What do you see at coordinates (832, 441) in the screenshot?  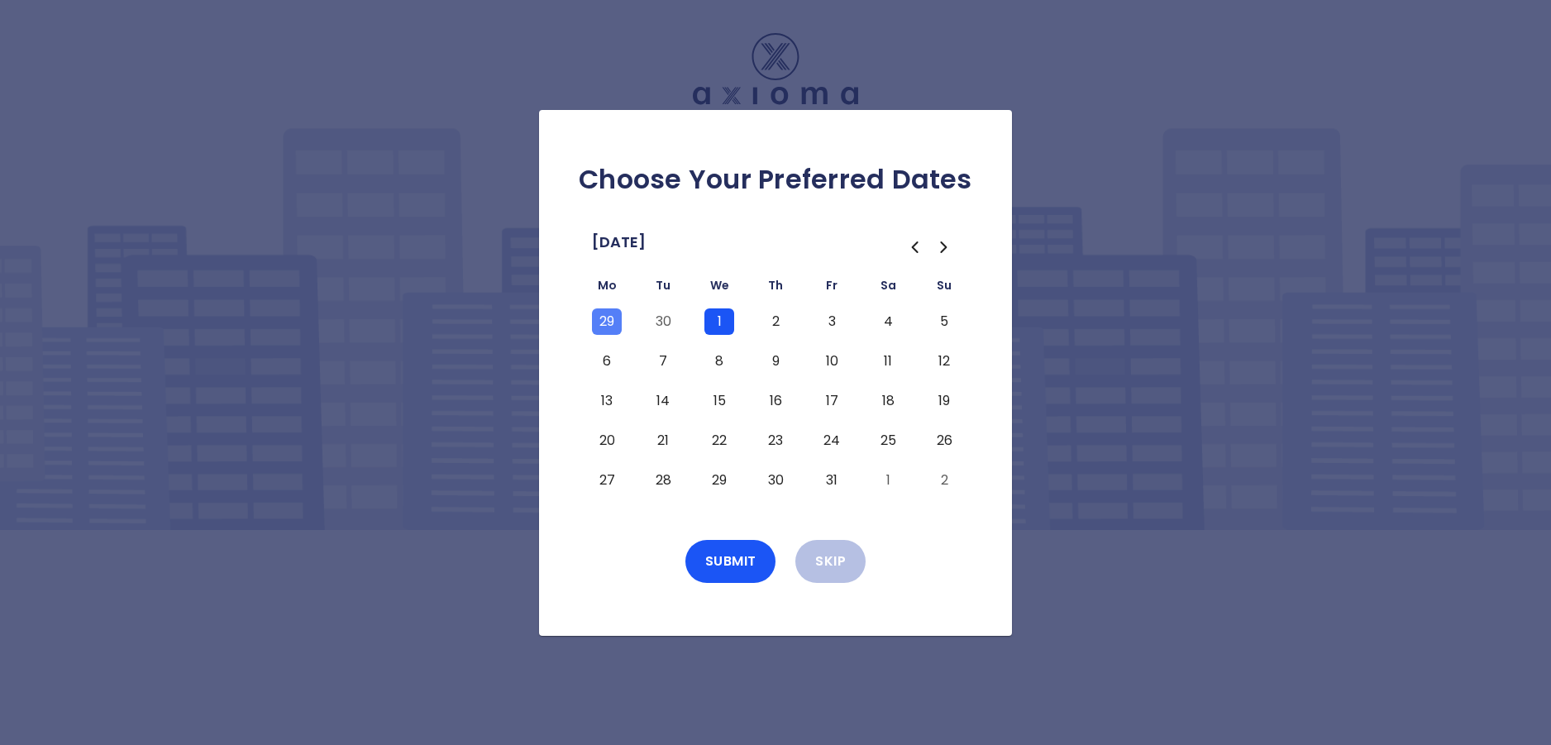 I see `button: Friday, October 24th, 2025` at bounding box center [832, 441].